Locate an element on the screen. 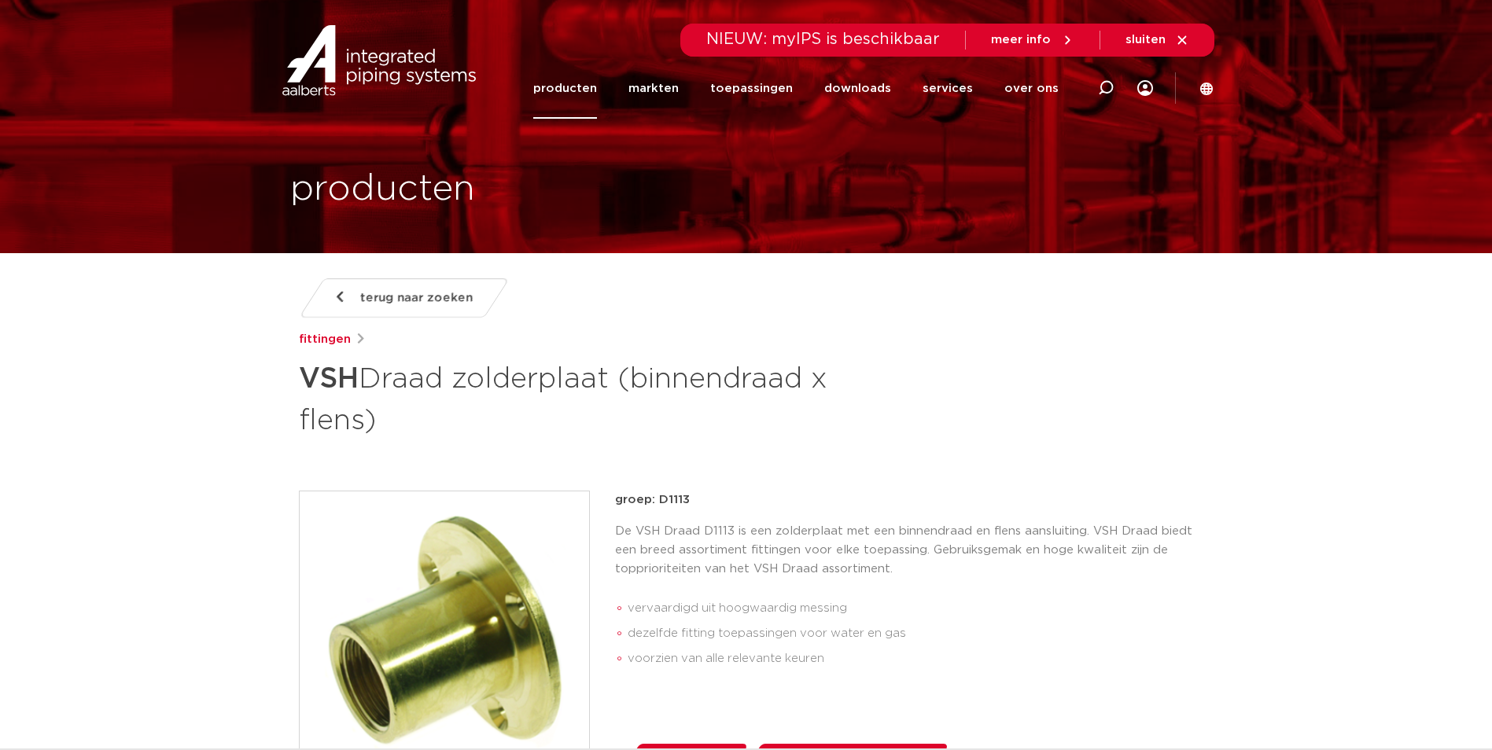 This screenshot has height=750, width=1492. a: services is located at coordinates (948, 88).